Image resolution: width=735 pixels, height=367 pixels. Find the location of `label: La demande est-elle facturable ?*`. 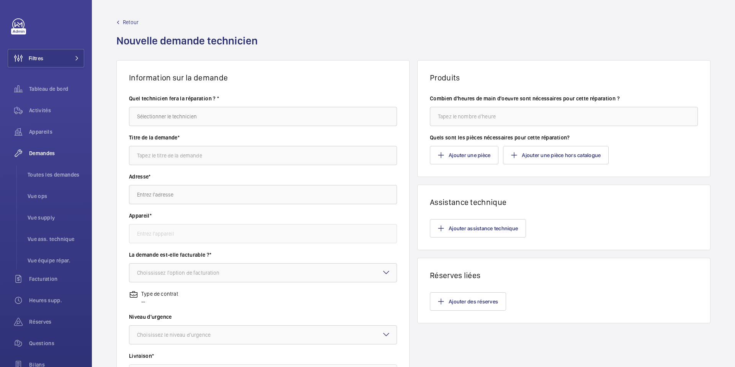

label: La demande est-elle facturable ?* is located at coordinates (263, 255).